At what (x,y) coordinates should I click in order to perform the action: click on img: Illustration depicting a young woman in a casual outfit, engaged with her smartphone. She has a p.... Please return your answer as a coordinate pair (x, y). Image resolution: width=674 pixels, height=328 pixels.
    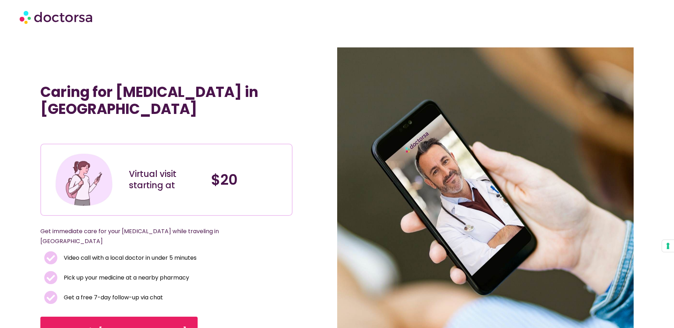
    Looking at the image, I should click on (84, 180).